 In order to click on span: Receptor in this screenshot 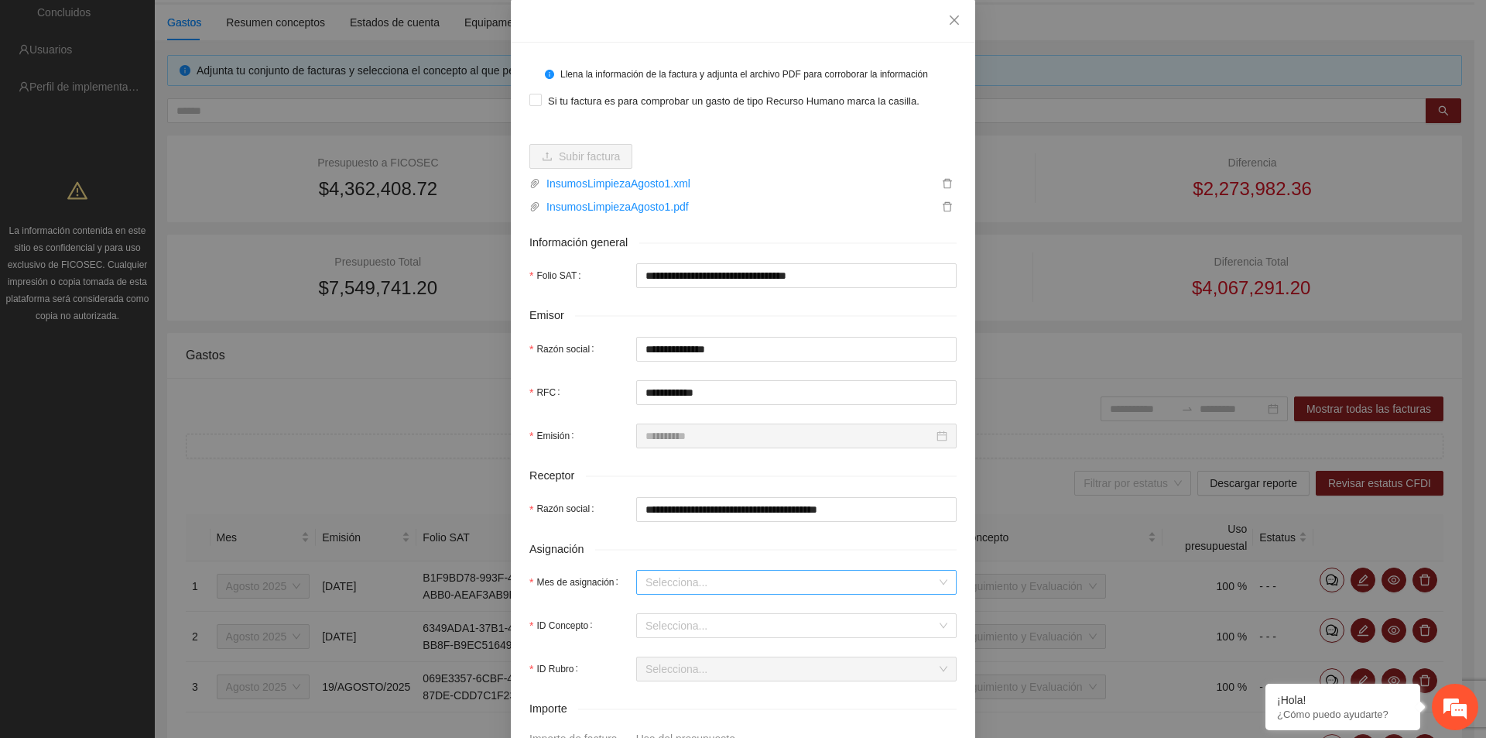, I will do `click(557, 475)`.